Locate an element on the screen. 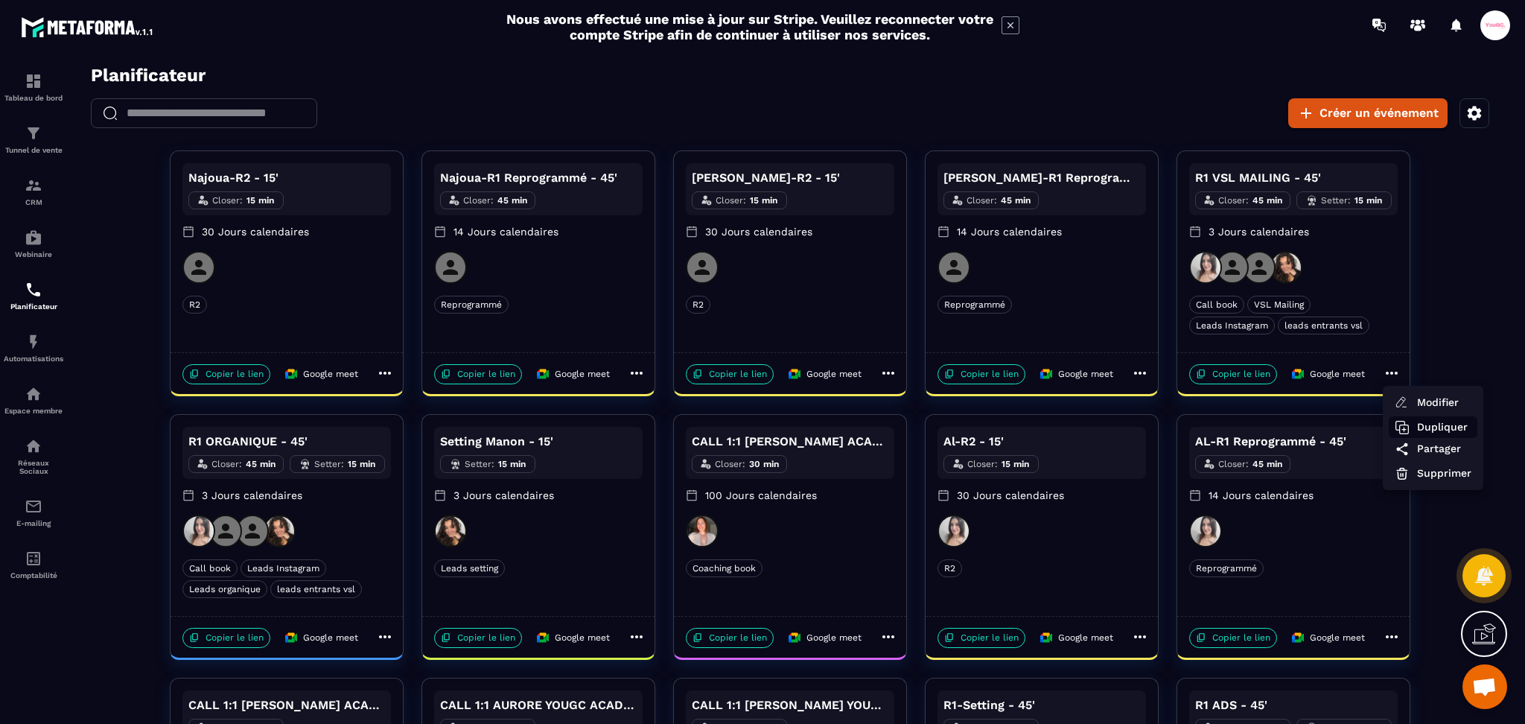 The height and width of the screenshot is (724, 1525). p: E-mailing is located at coordinates (34, 523).